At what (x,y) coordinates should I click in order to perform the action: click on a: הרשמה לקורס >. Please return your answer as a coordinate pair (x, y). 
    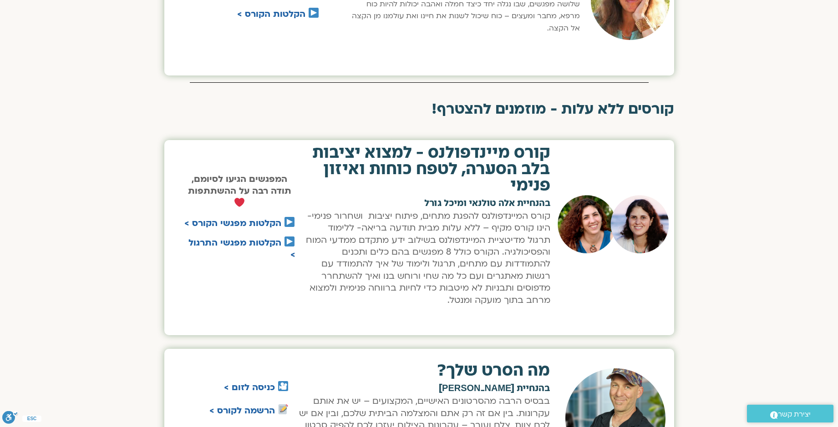
    Looking at the image, I should click on (242, 411).